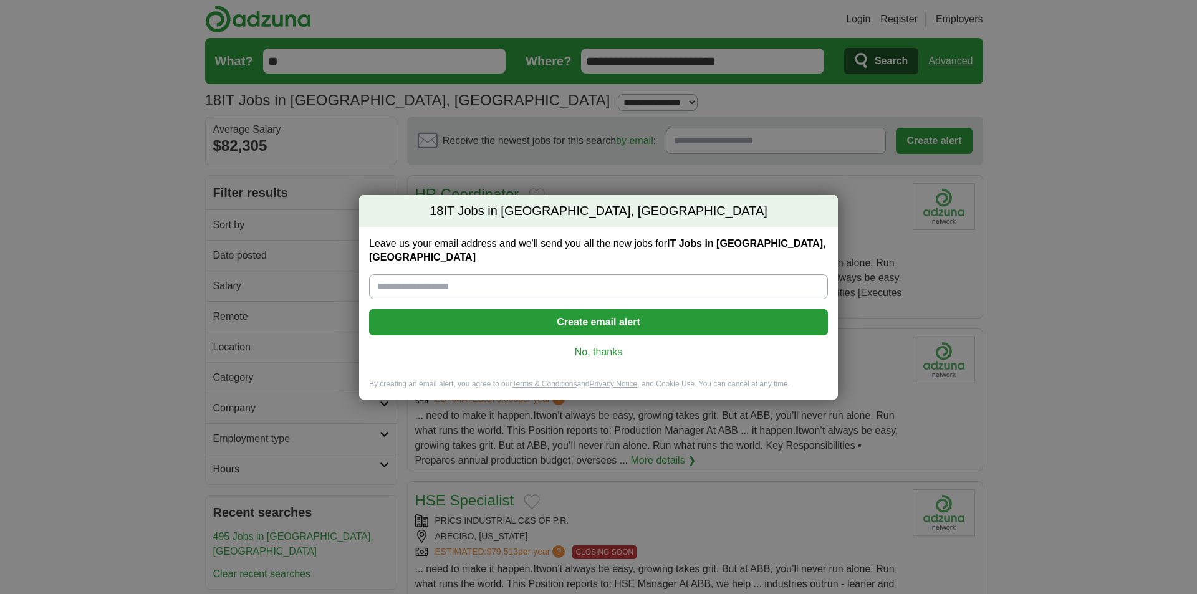  Describe the element at coordinates (614, 384) in the screenshot. I see `a: Privacy Notice` at that location.